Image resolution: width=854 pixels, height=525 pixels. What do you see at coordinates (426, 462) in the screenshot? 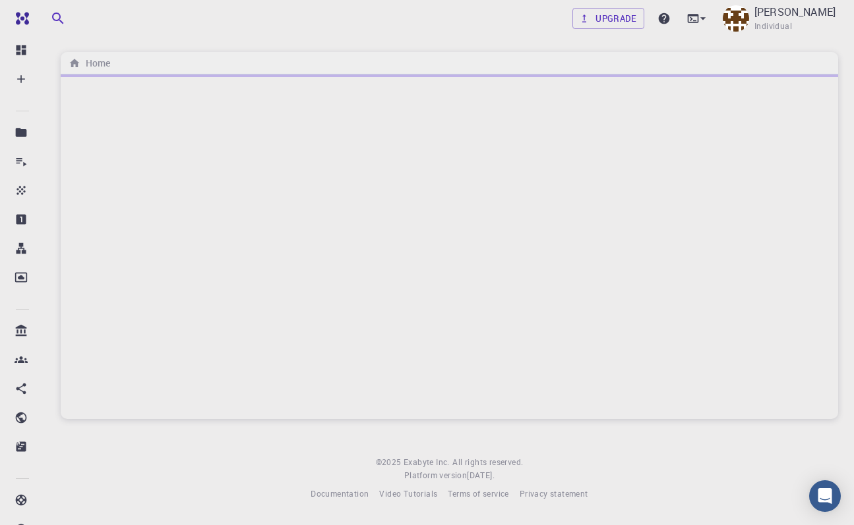
I see `span: Exabyte Inc.` at bounding box center [426, 462].